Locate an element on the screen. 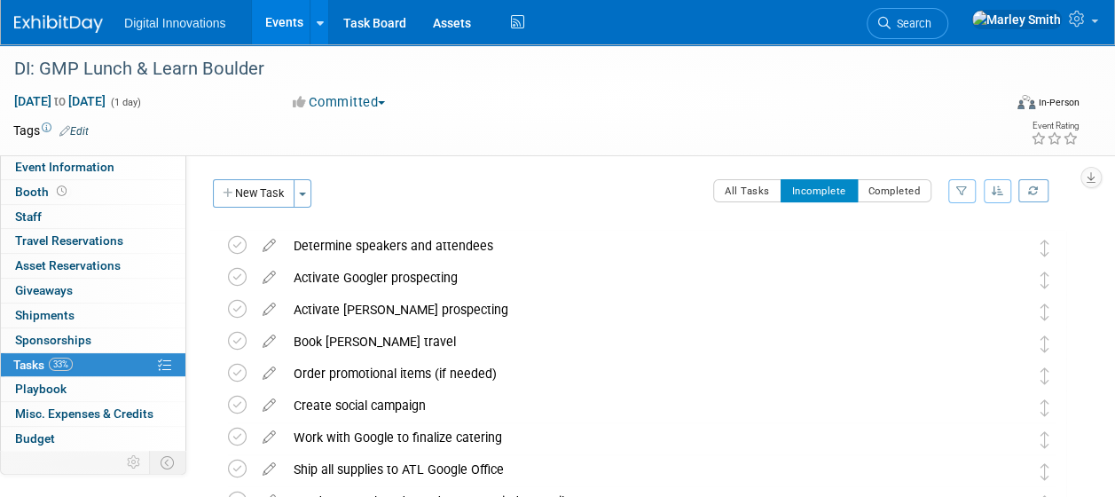 The height and width of the screenshot is (497, 1115). span: Shipments is located at coordinates (44, 315).